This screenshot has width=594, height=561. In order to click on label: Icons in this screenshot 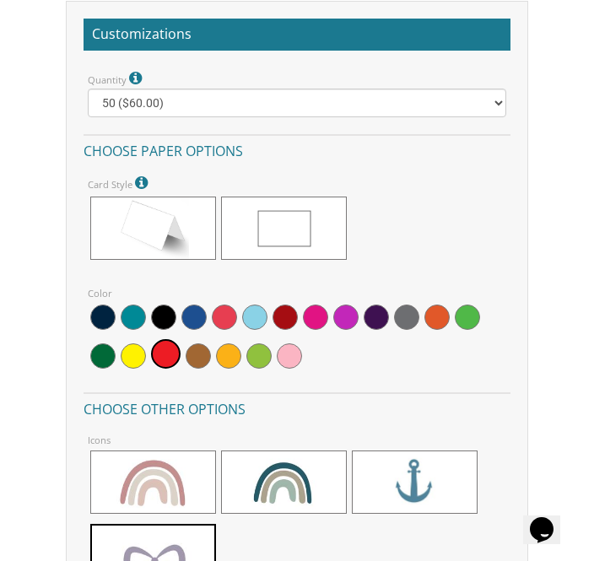, I will do `click(99, 440)`.